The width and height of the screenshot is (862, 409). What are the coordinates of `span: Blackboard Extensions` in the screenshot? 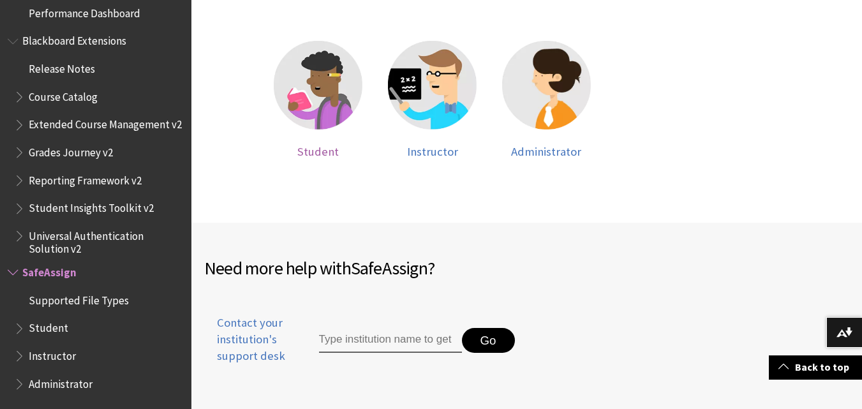 It's located at (74, 39).